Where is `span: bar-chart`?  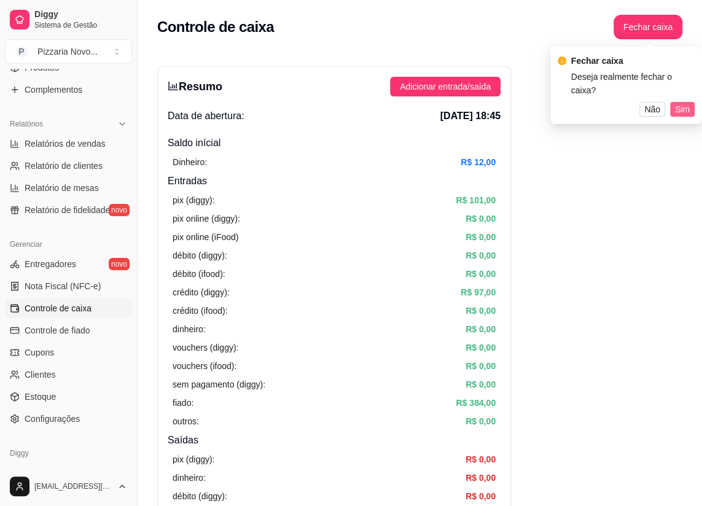
span: bar-chart is located at coordinates (173, 86).